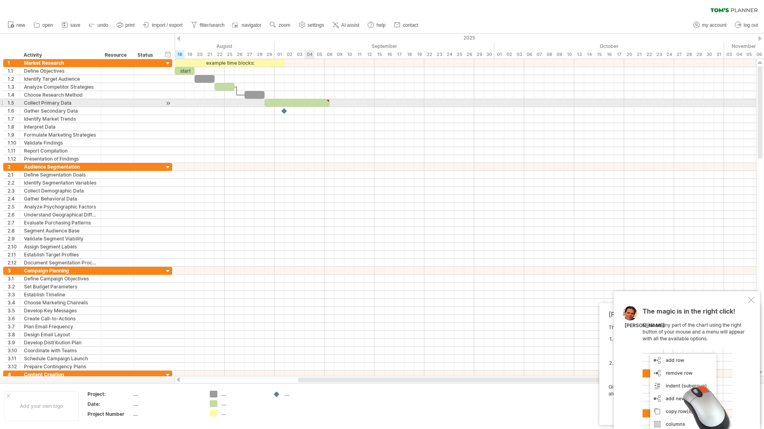 Image resolution: width=764 pixels, height=429 pixels. Describe the element at coordinates (709, 54) in the screenshot. I see `div: Thursday, 30 October 2025` at that location.